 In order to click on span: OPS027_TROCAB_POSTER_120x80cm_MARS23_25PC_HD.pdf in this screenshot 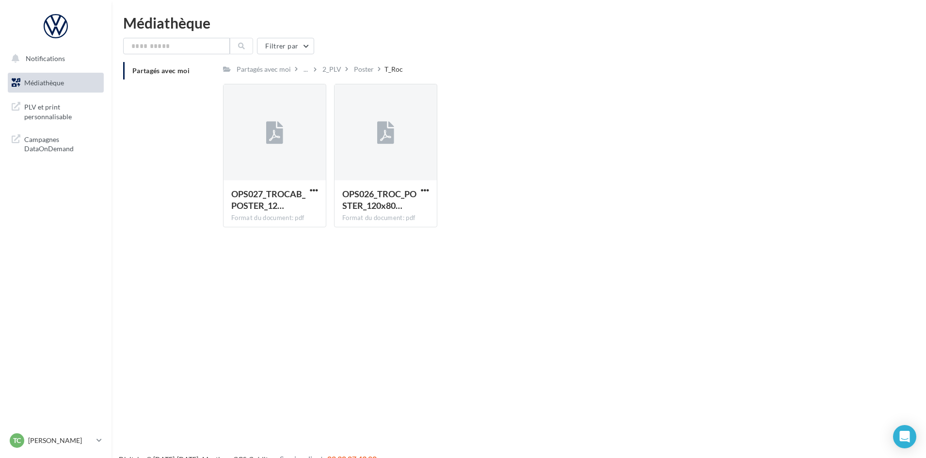, I will do `click(268, 200)`.